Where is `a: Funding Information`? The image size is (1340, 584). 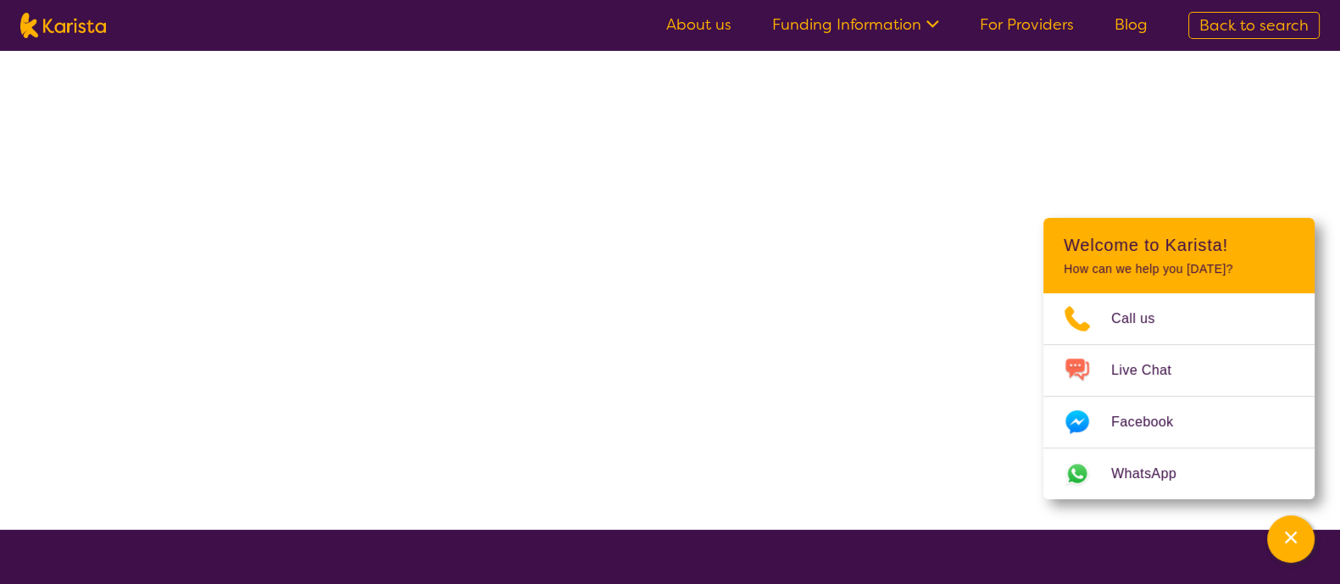 a: Funding Information is located at coordinates (855, 25).